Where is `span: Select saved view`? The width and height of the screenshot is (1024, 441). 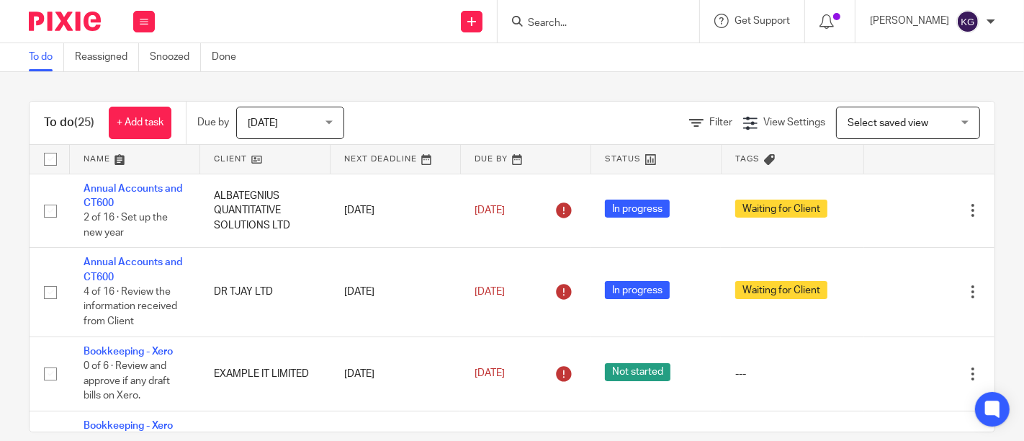 span: Select saved view is located at coordinates (888, 123).